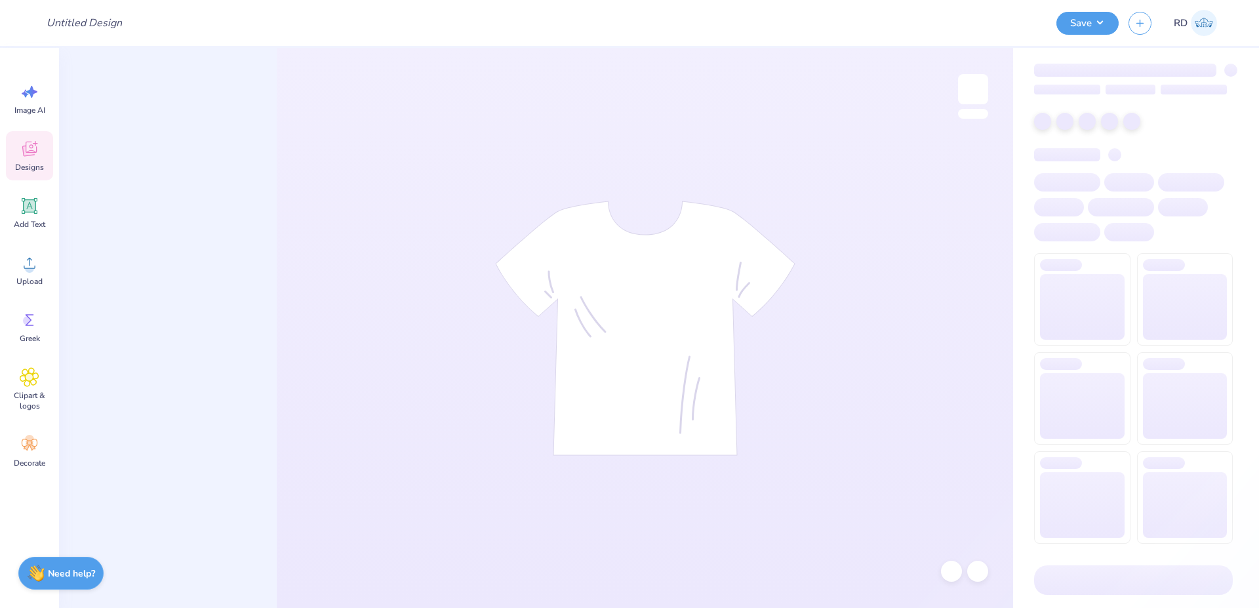 This screenshot has height=608, width=1259. What do you see at coordinates (30, 463) in the screenshot?
I see `span: Decorate` at bounding box center [30, 463].